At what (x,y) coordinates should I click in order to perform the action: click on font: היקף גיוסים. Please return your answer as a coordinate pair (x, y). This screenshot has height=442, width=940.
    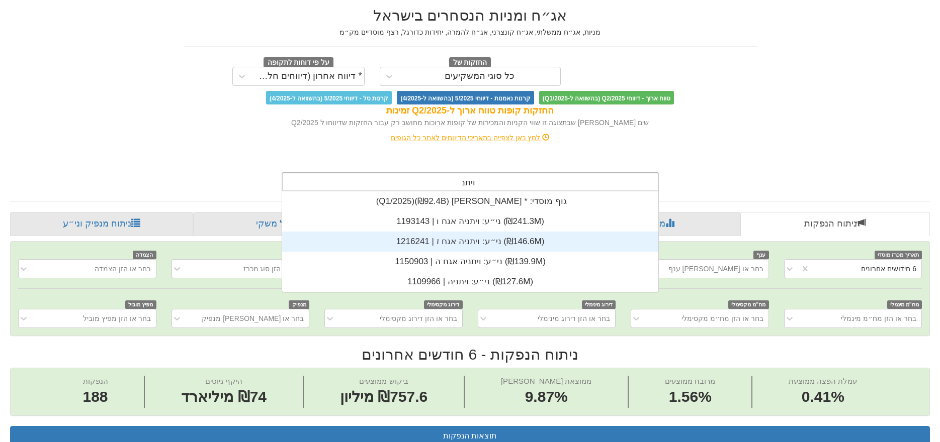
    Looking at the image, I should click on (224, 381).